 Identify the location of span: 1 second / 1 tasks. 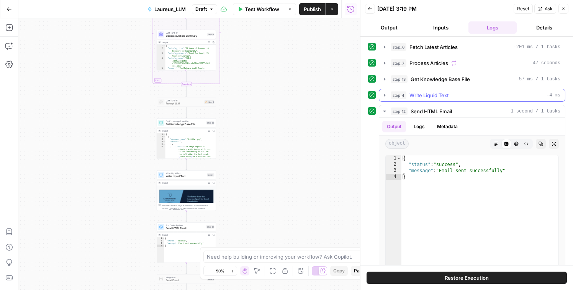
(535, 111).